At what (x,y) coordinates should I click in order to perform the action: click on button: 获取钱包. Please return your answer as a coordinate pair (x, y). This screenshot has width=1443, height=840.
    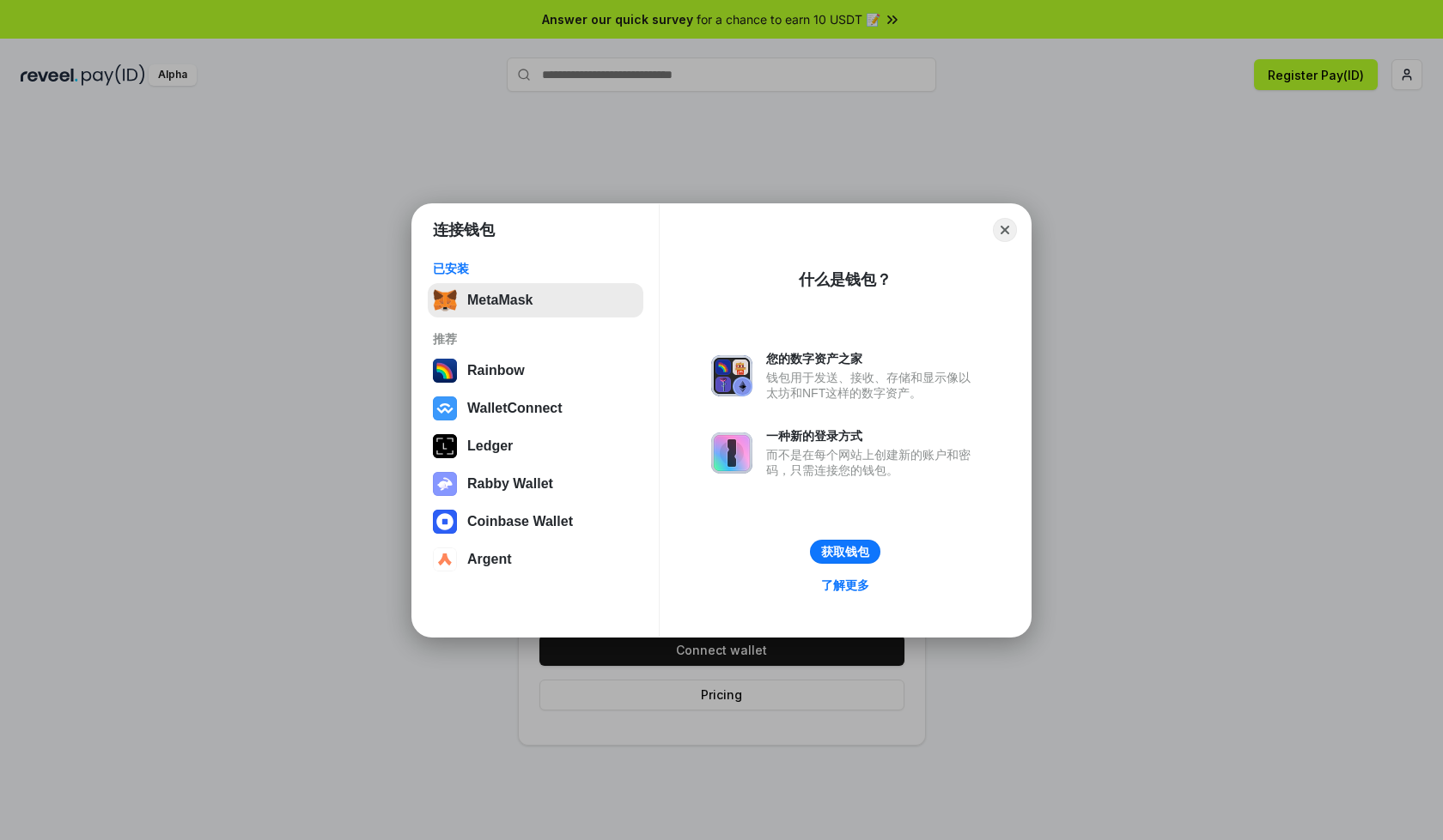
    Looking at the image, I should click on (845, 552).